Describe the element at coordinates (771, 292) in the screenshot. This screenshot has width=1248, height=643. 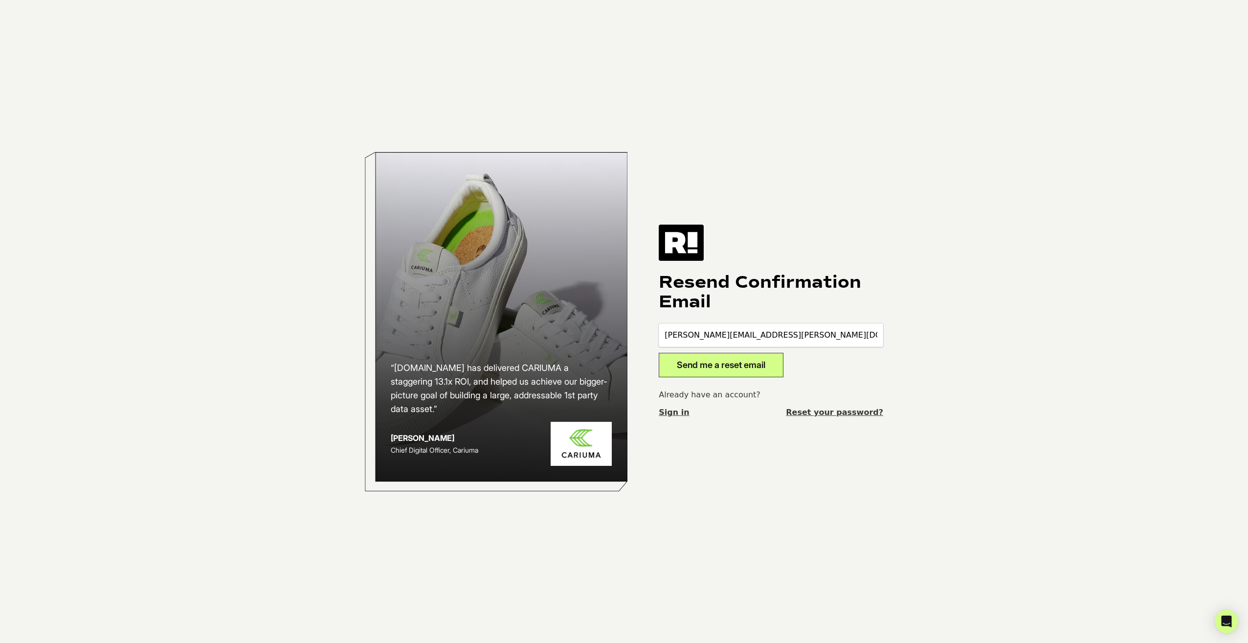
I see `h1: Resend Confirmation Email` at that location.